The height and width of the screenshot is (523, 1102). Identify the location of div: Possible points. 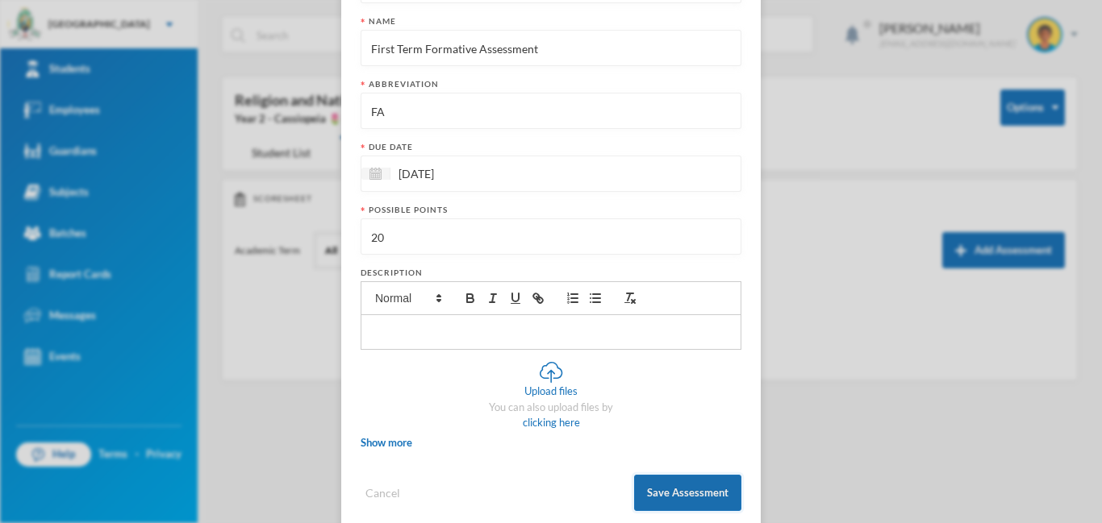
(551, 210).